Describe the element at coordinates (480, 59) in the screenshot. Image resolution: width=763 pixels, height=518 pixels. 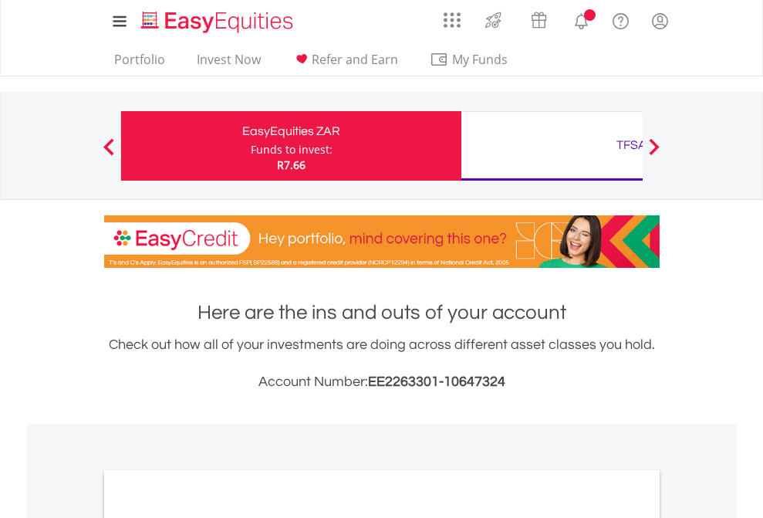
I see `span: My Funds` at that location.